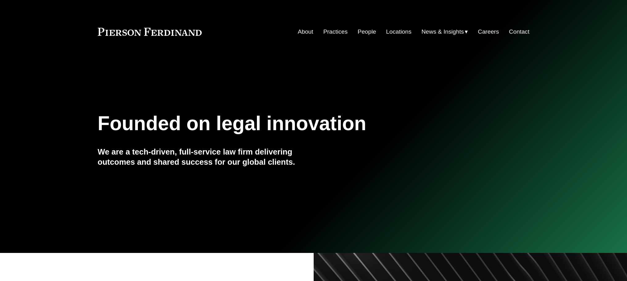  I want to click on a: folder dropdown, so click(444, 32).